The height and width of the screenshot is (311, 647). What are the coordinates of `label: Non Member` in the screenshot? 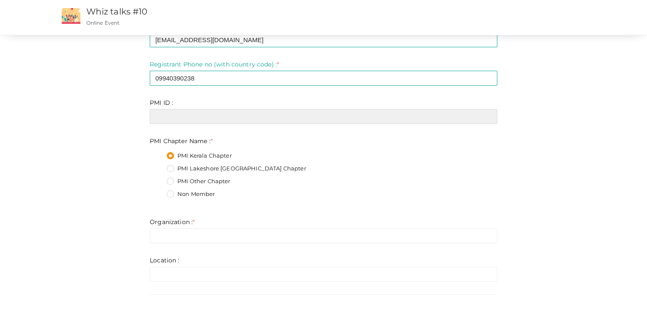 It's located at (191, 194).